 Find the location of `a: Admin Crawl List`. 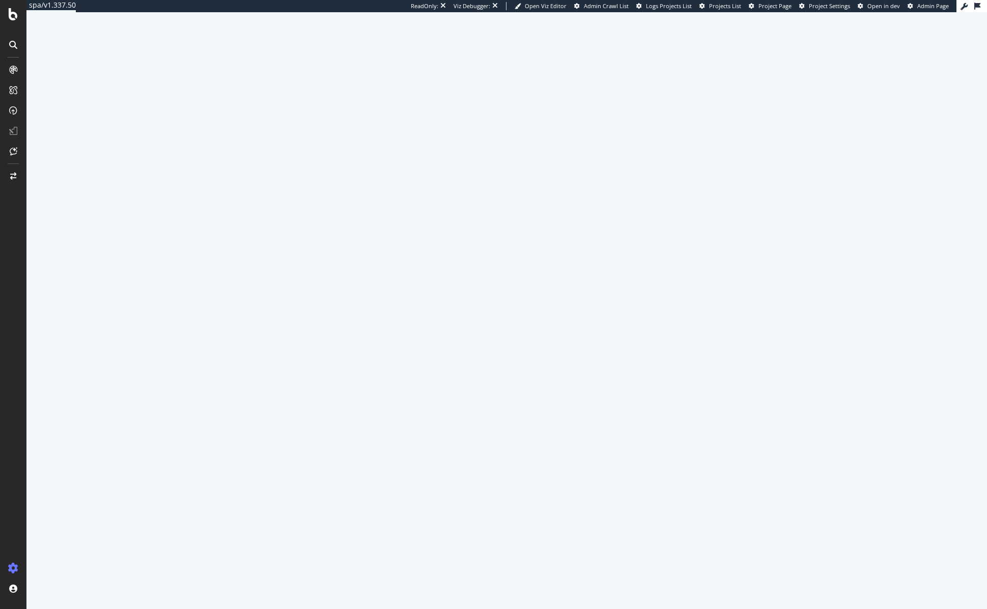

a: Admin Crawl List is located at coordinates (601, 6).